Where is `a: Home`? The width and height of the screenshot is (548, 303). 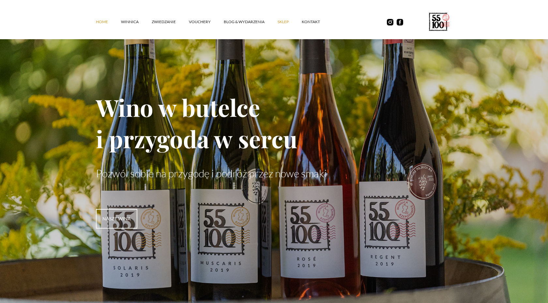
a: Home is located at coordinates (108, 22).